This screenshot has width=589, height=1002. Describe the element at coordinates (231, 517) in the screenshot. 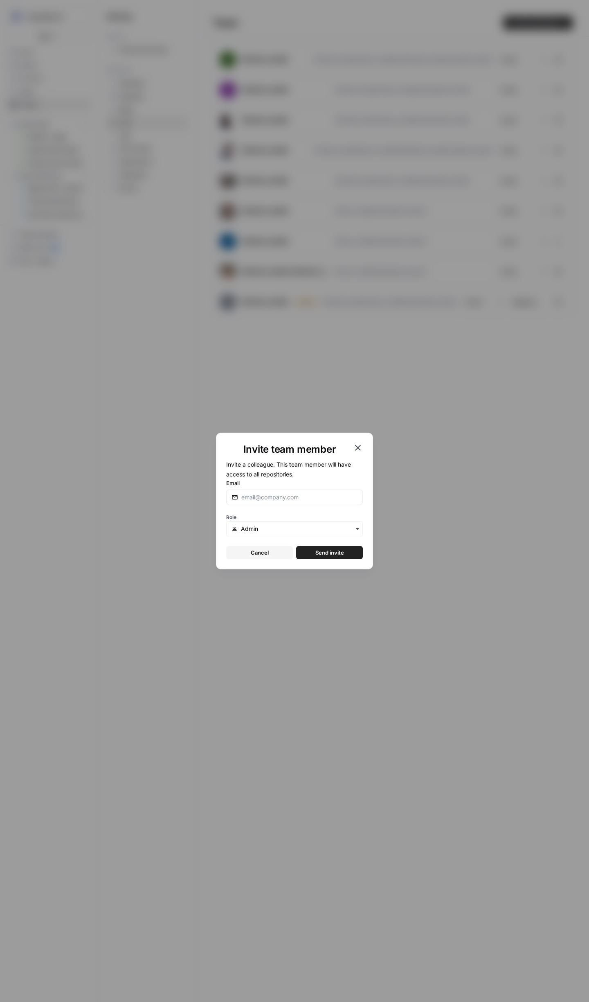

I see `span: Role` at that location.